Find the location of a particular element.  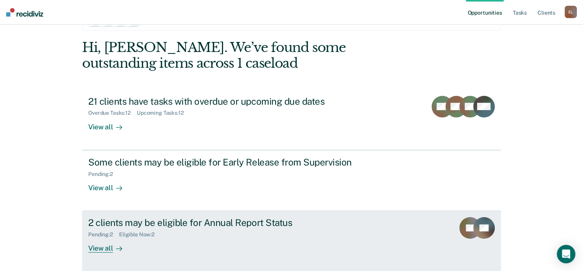

div: Eligible Now : 2 is located at coordinates (140, 235).